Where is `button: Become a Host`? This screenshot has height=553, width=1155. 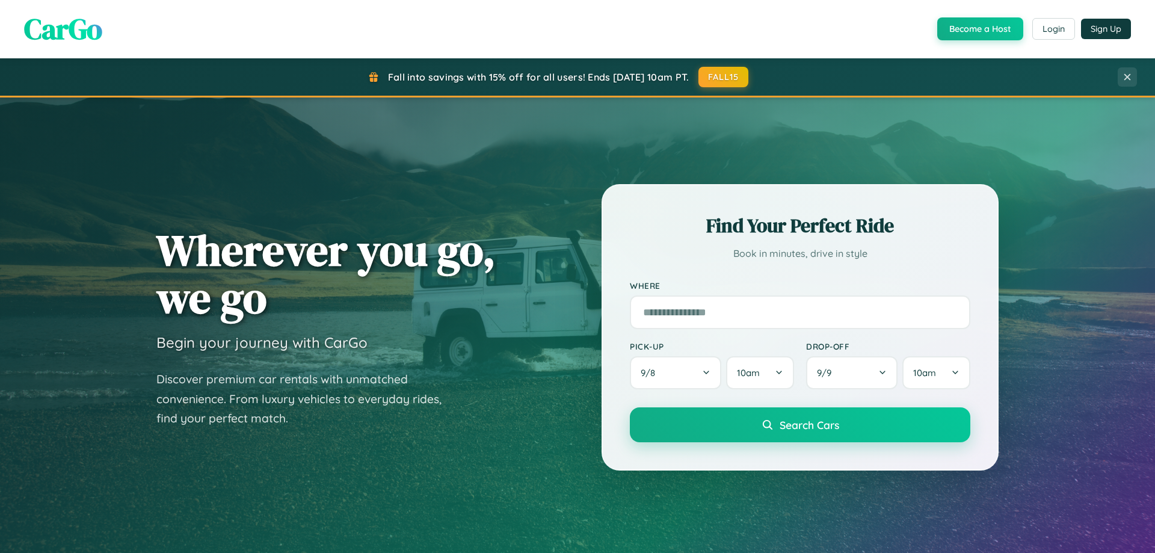
button: Become a Host is located at coordinates (980, 29).